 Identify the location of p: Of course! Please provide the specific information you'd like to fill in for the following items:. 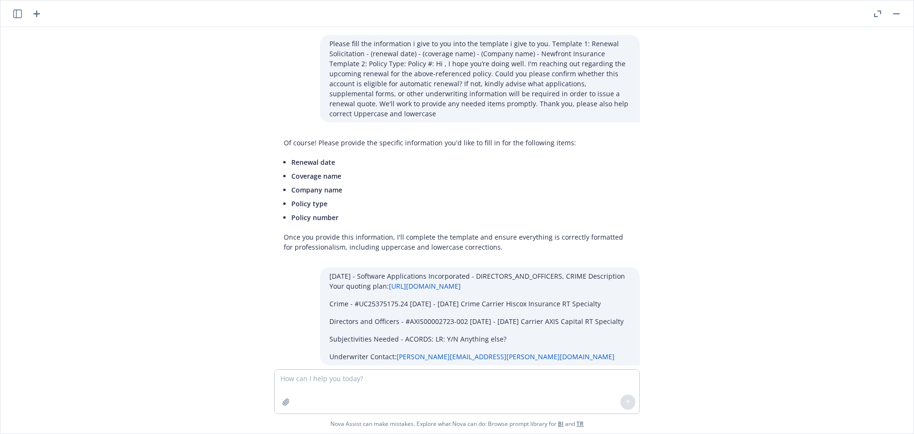
(457, 142).